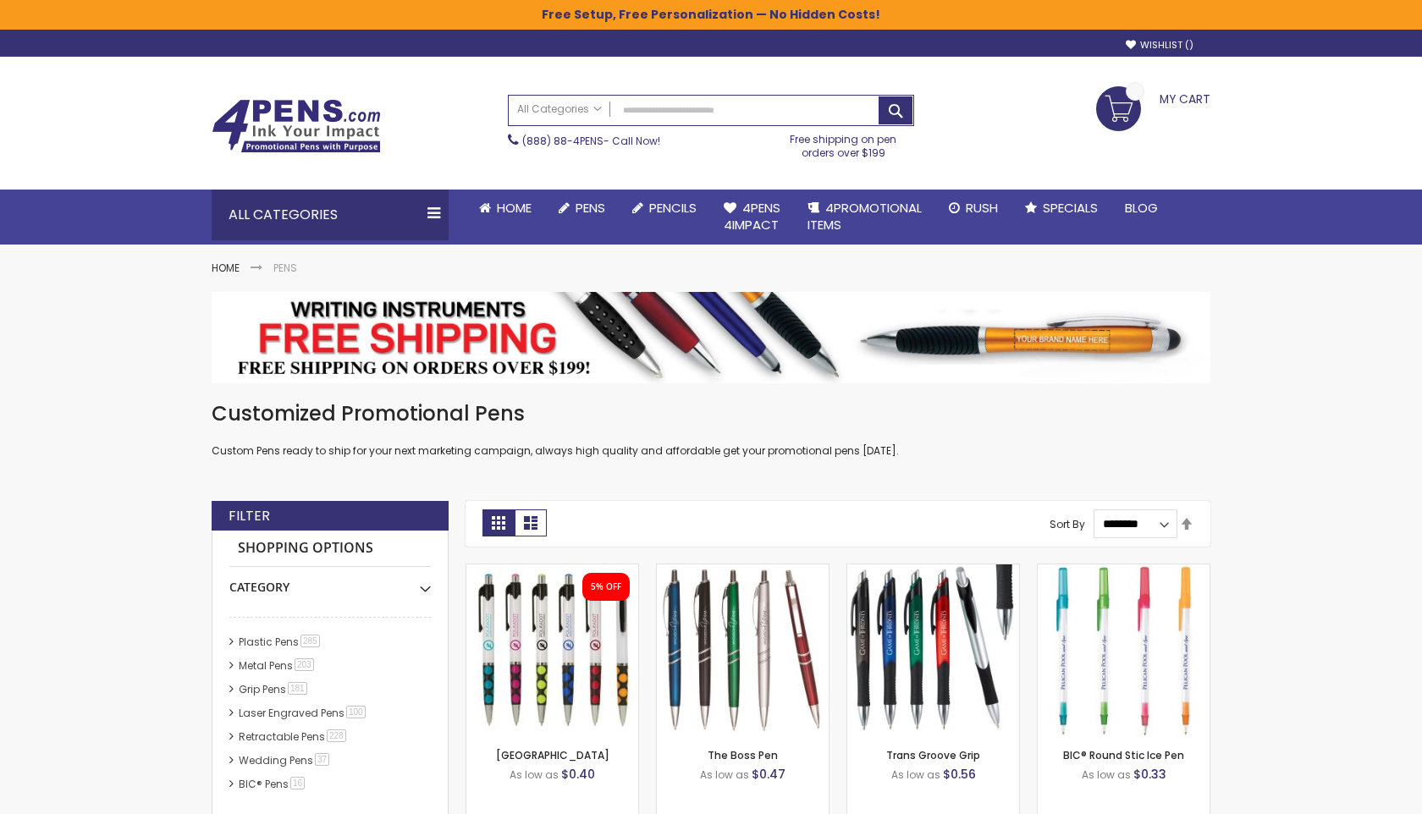 This screenshot has height=814, width=1422. What do you see at coordinates (1141, 207) in the screenshot?
I see `span: Blog` at bounding box center [1141, 207].